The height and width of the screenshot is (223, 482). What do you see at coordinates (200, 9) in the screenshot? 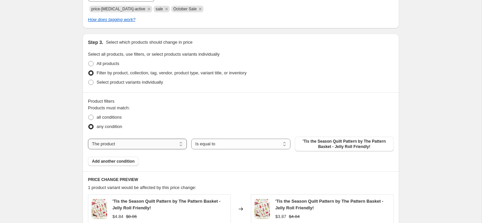
I see `button: Remove October Sale` at bounding box center [200, 9].